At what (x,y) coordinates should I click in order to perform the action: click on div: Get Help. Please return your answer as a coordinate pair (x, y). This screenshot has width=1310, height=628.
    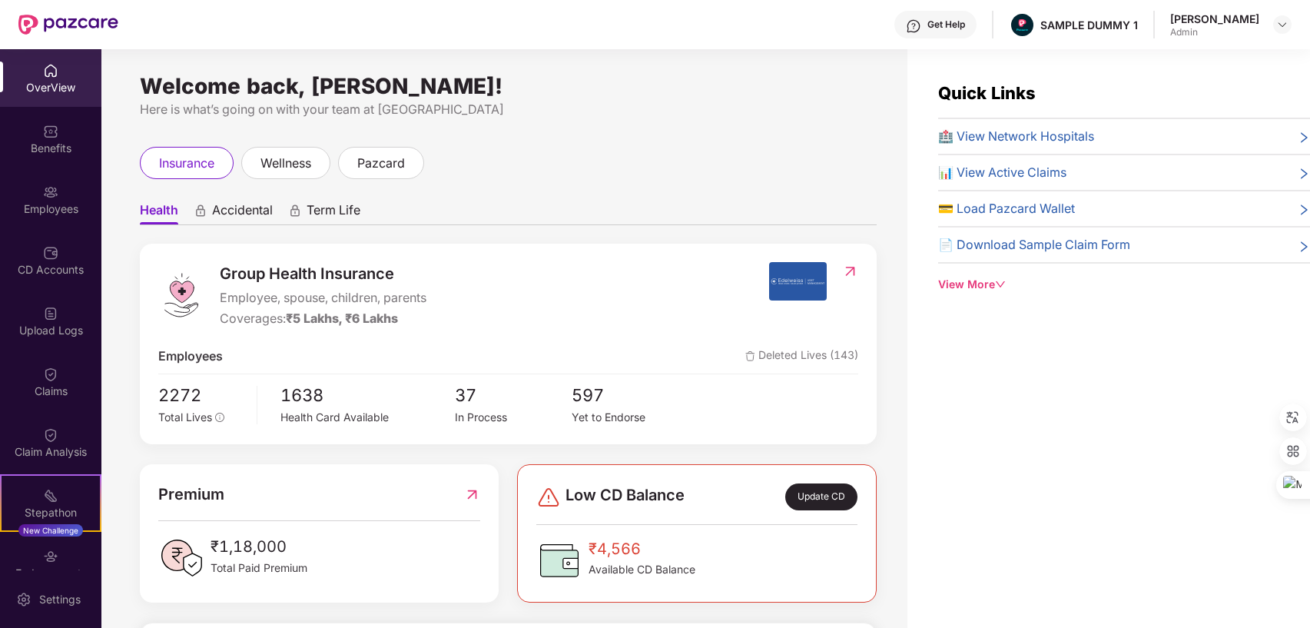
    Looking at the image, I should click on (946, 25).